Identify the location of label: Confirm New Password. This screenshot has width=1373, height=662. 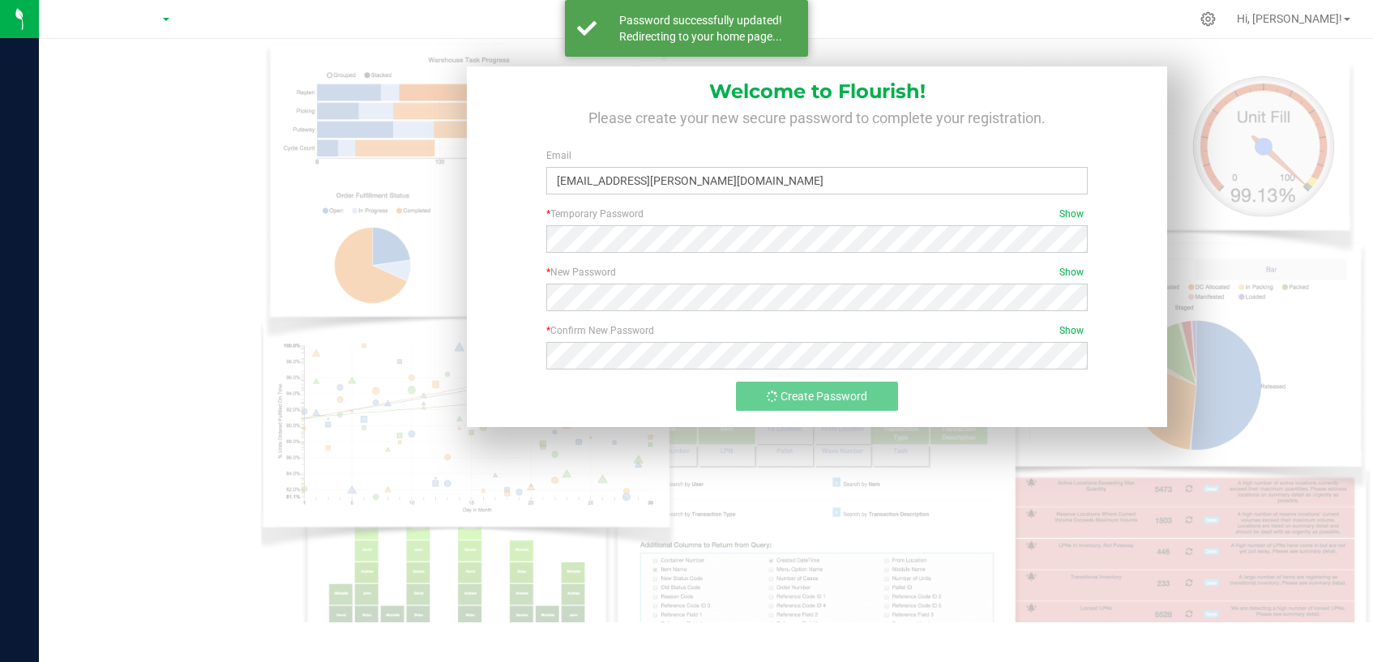
(816, 331).